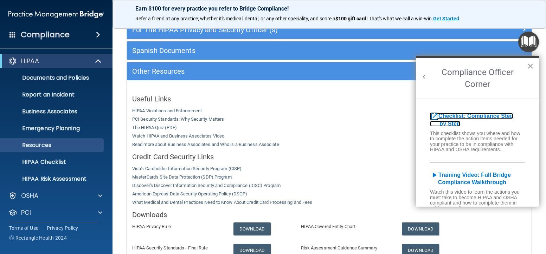 This screenshot has width=546, height=254. I want to click on p: OSHA, so click(30, 196).